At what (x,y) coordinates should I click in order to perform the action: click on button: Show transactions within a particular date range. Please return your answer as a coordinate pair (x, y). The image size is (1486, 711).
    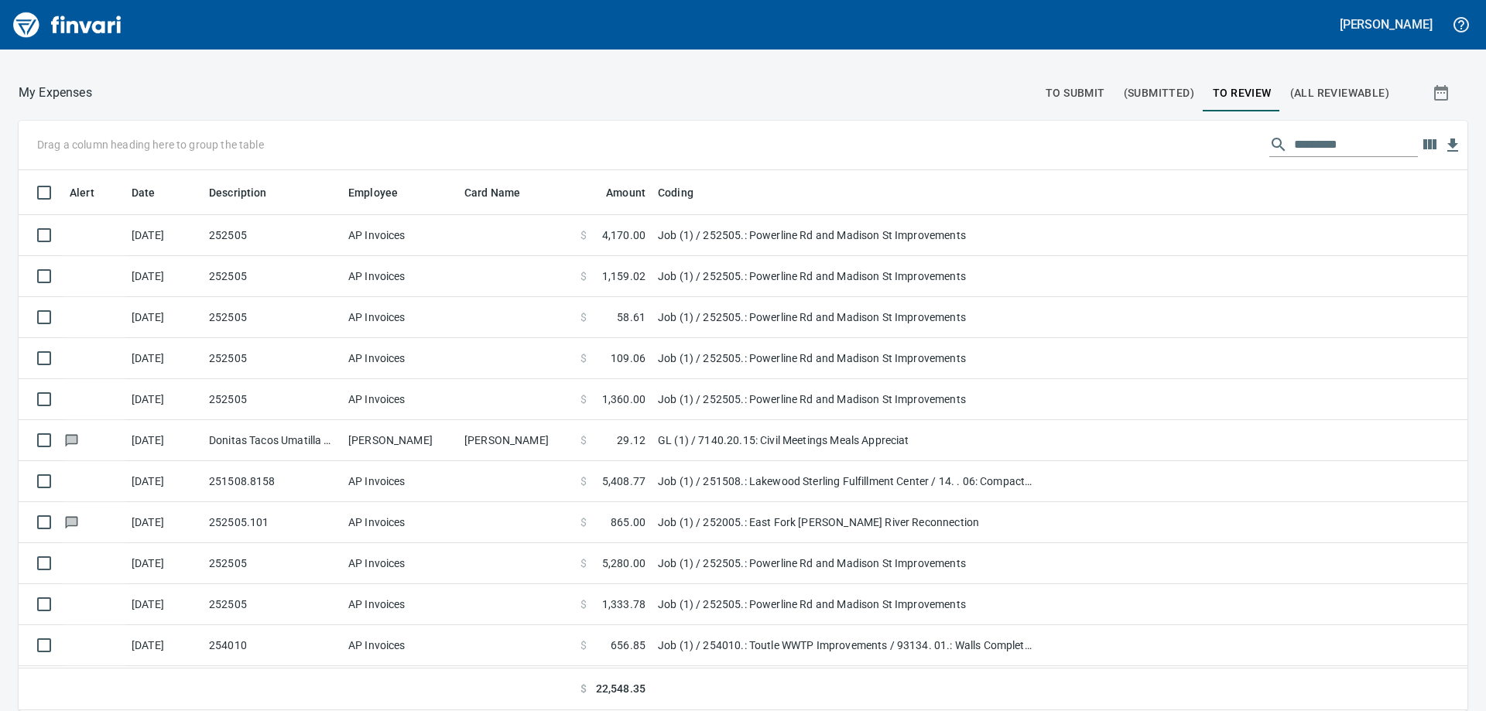
    Looking at the image, I should click on (1442, 93).